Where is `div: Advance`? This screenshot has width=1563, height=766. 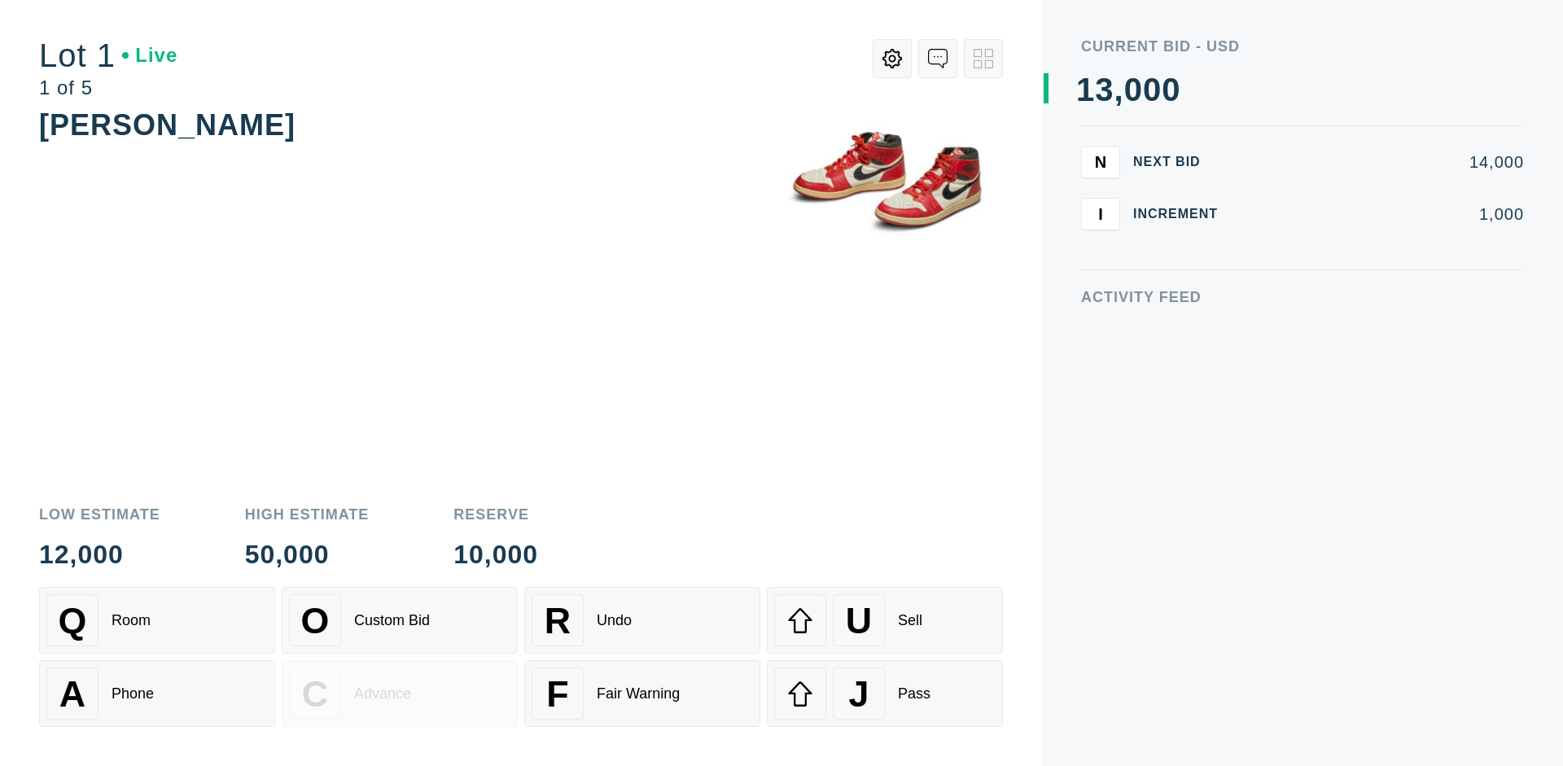
div: Advance is located at coordinates (383, 694).